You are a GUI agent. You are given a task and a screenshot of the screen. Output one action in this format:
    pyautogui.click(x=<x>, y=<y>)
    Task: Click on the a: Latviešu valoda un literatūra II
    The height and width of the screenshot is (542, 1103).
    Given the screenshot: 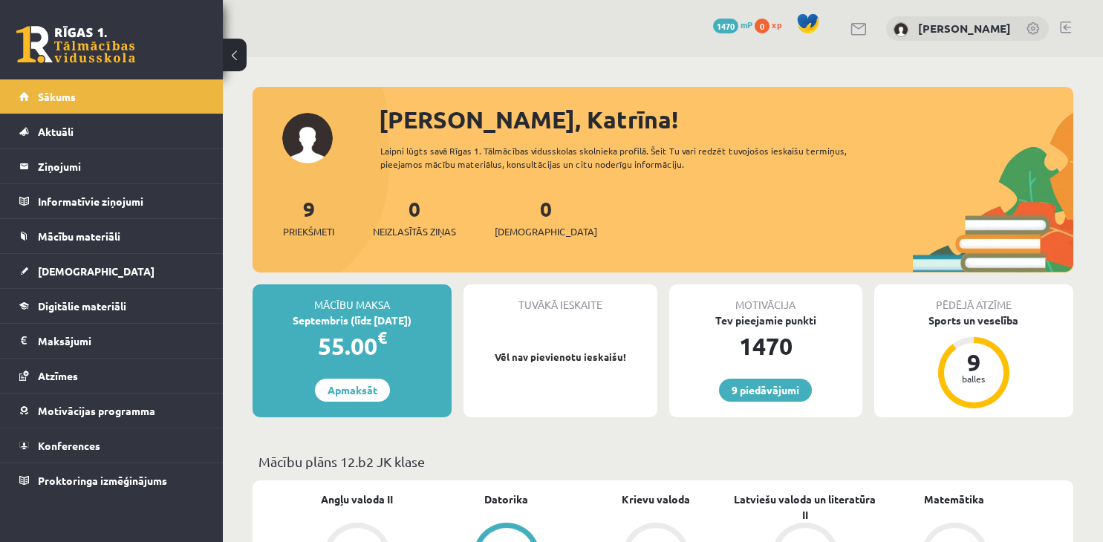 What is the action you would take?
    pyautogui.click(x=804, y=507)
    